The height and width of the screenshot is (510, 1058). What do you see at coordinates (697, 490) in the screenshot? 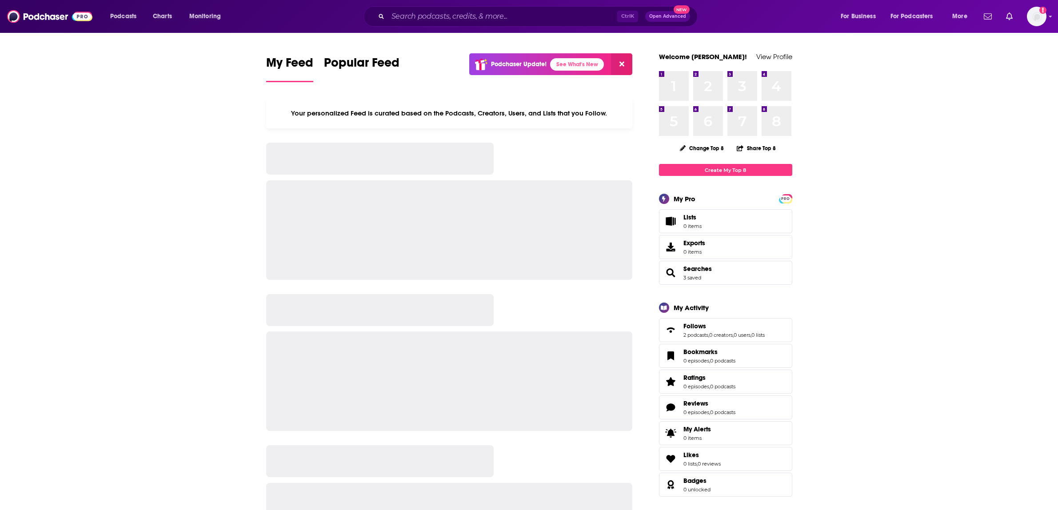
I see `a: 0 unlocked` at bounding box center [697, 490].